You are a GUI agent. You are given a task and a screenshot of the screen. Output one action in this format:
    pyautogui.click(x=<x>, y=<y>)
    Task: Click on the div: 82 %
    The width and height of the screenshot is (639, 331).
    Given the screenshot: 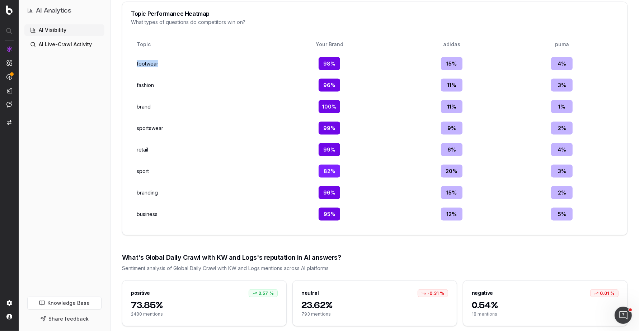 What is the action you would take?
    pyautogui.click(x=329, y=171)
    